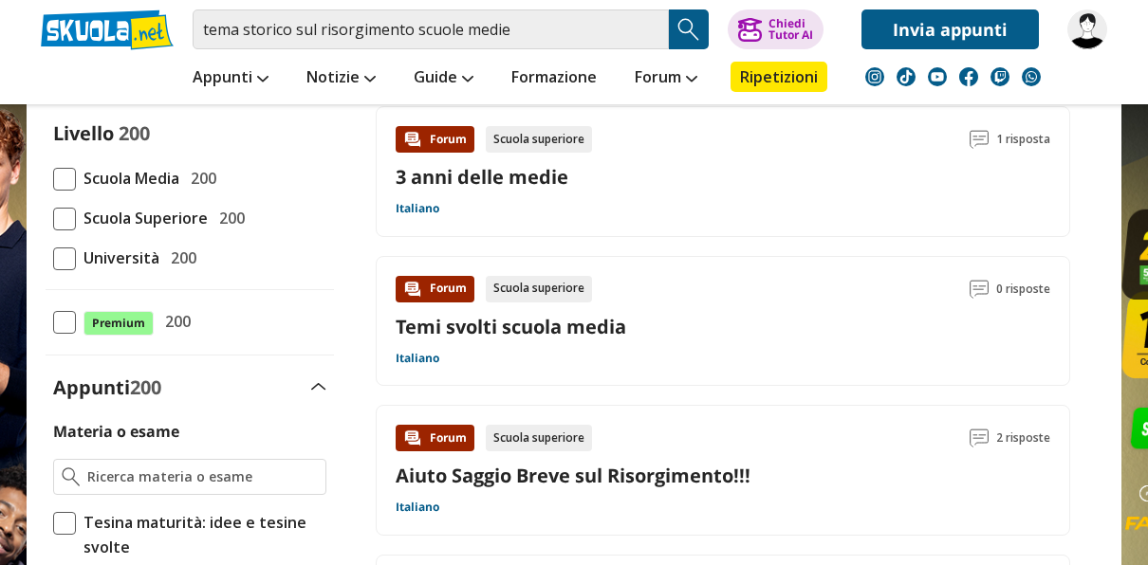 This screenshot has height=565, width=1148. I want to click on a: Temi svolti scuola media, so click(510, 326).